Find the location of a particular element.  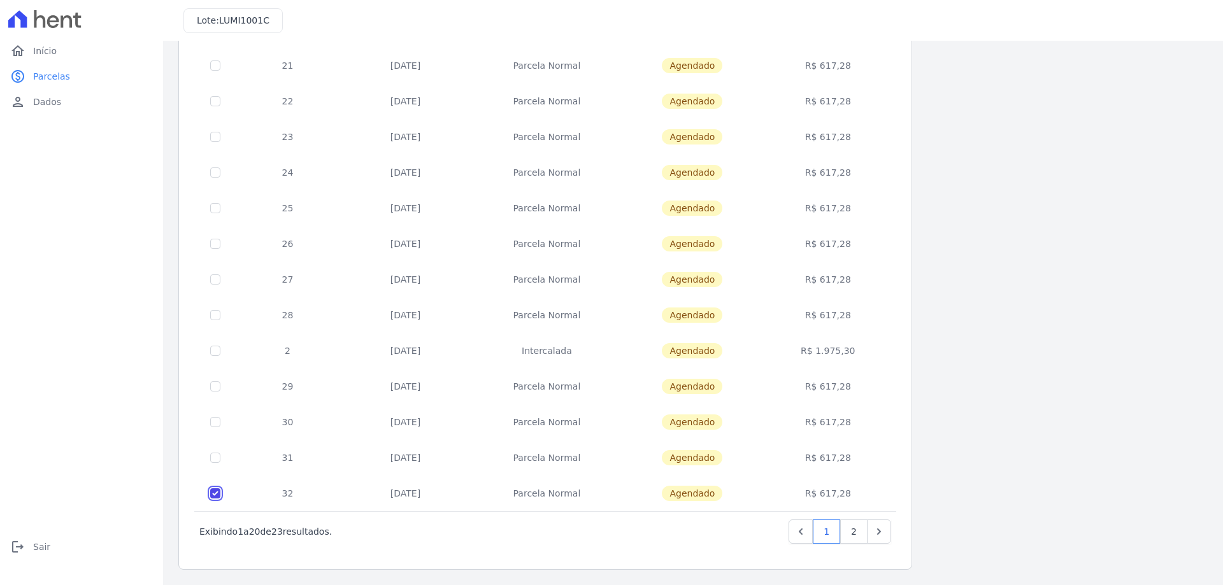

td: 29 is located at coordinates (287, 387).